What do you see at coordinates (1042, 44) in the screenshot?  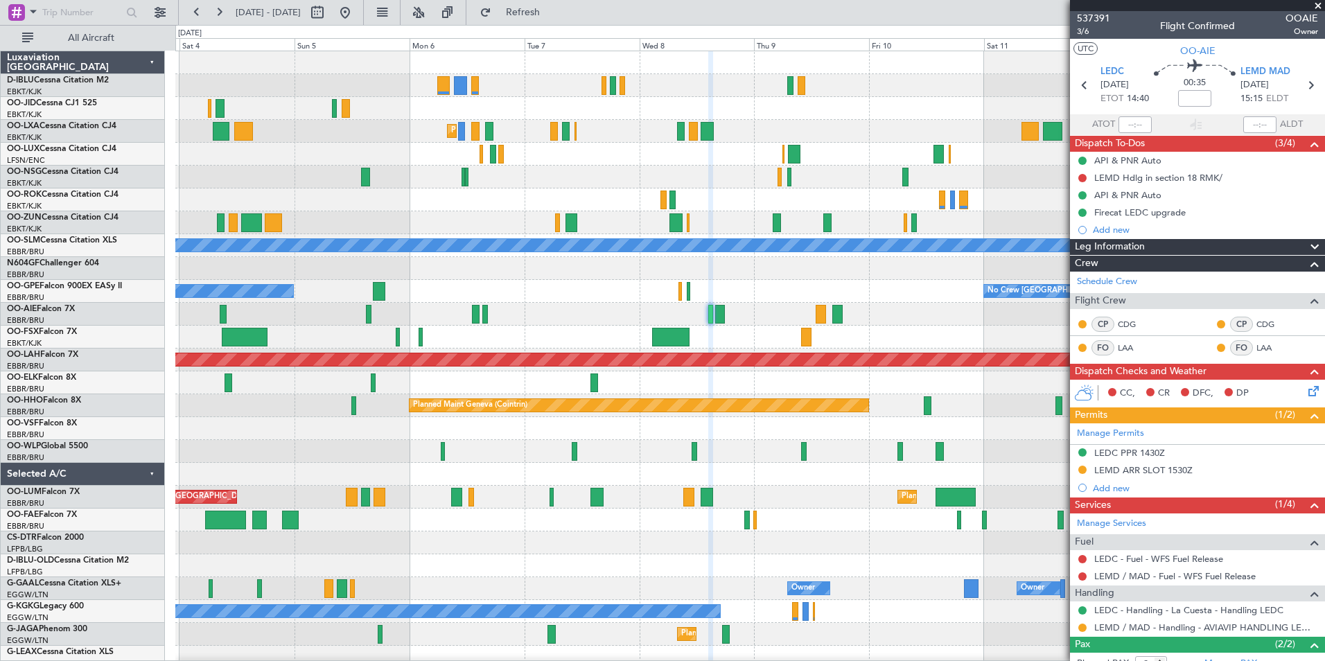 I see `div: Sat 11` at bounding box center [1042, 44].